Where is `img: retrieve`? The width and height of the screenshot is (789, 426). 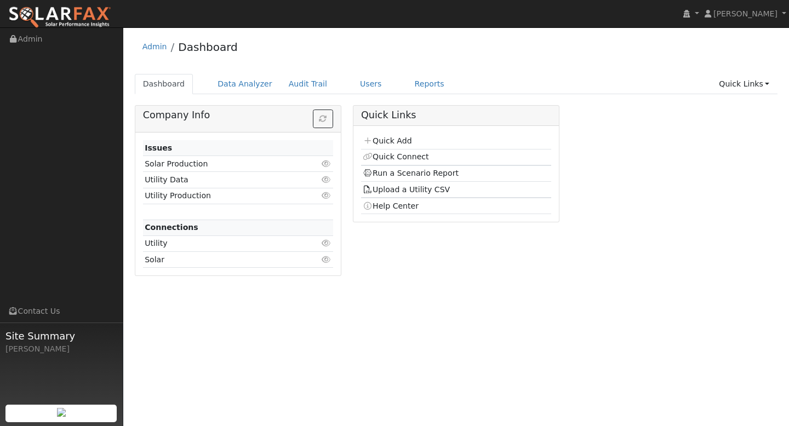 img: retrieve is located at coordinates (61, 412).